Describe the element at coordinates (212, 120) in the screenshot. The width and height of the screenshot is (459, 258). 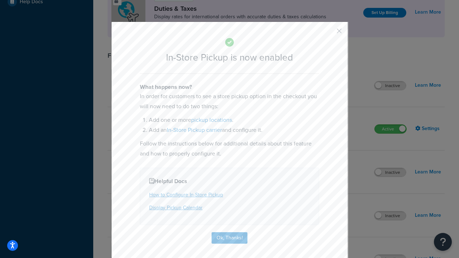
I see `a: pickup locations` at that location.